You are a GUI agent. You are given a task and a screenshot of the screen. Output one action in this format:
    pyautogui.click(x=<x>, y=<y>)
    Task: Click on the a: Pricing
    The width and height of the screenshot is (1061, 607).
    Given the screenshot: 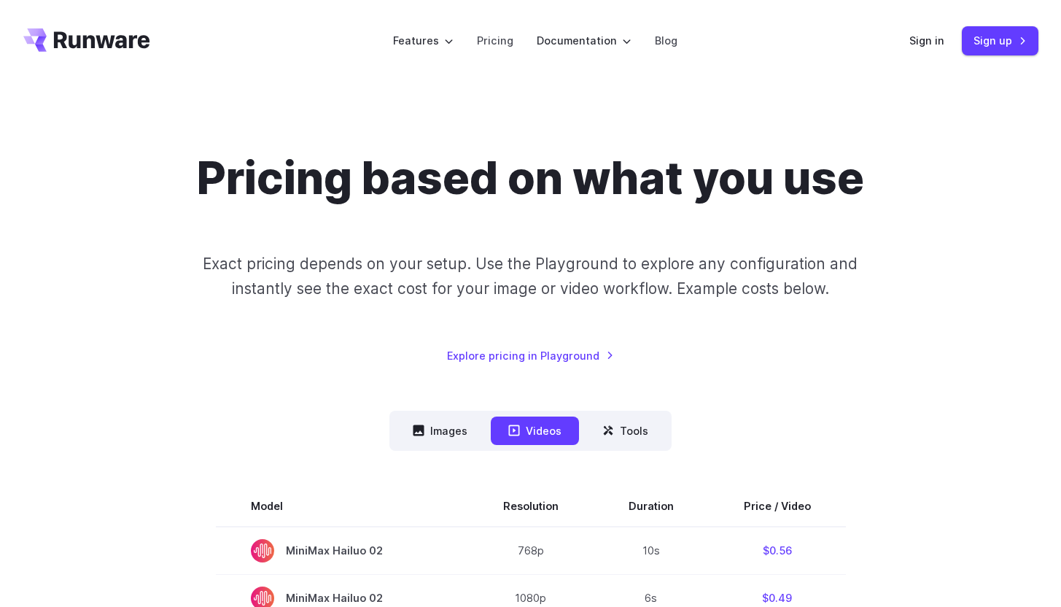 What is the action you would take?
    pyautogui.click(x=495, y=40)
    